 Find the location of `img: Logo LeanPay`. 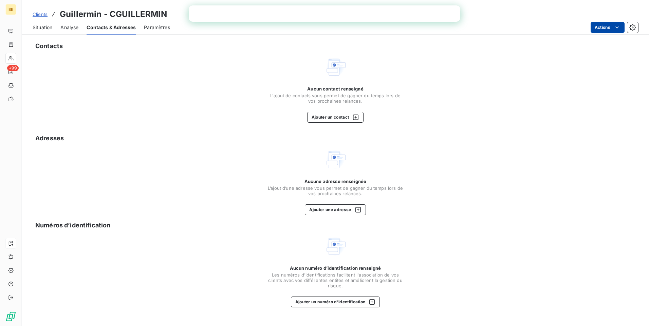

img: Logo LeanPay is located at coordinates (11, 317).